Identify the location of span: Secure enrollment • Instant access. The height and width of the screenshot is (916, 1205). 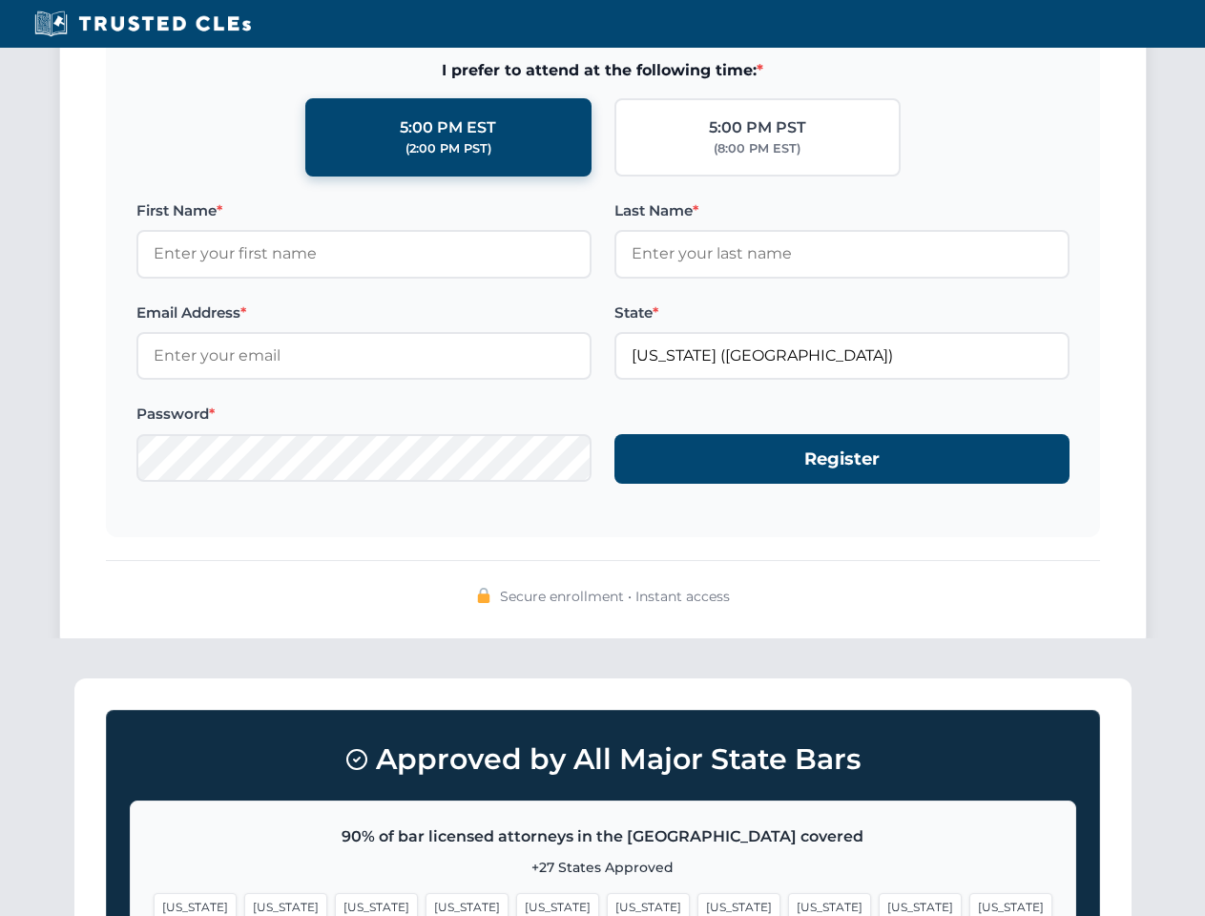
(614, 596).